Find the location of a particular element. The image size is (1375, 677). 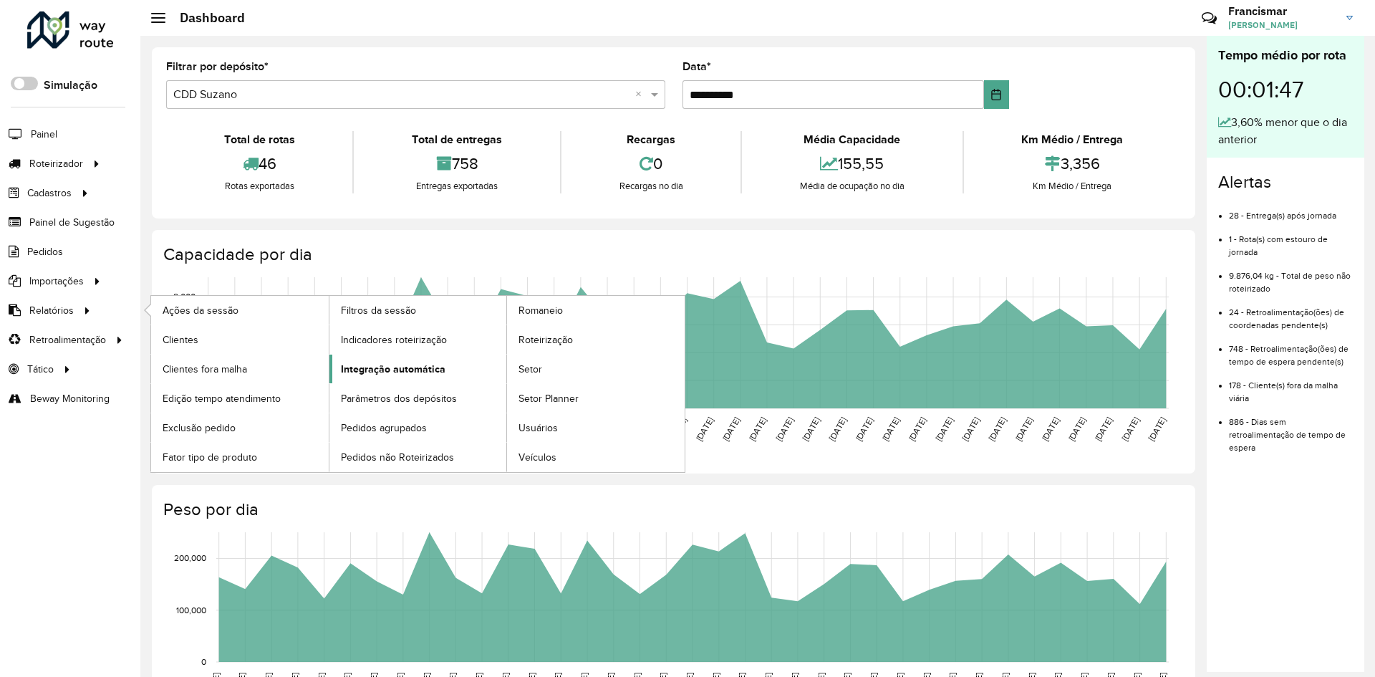

a: Setor is located at coordinates (596, 369).